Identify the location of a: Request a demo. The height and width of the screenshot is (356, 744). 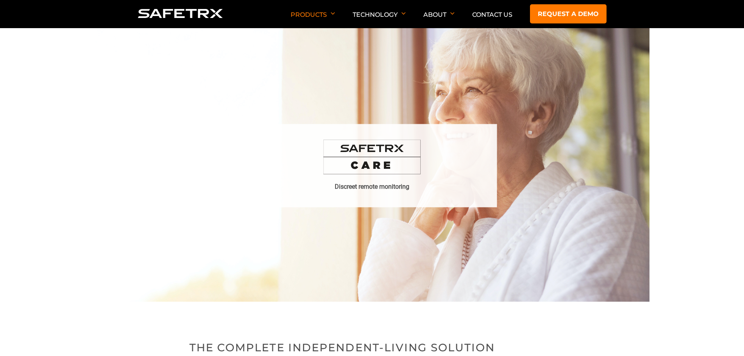
(568, 14).